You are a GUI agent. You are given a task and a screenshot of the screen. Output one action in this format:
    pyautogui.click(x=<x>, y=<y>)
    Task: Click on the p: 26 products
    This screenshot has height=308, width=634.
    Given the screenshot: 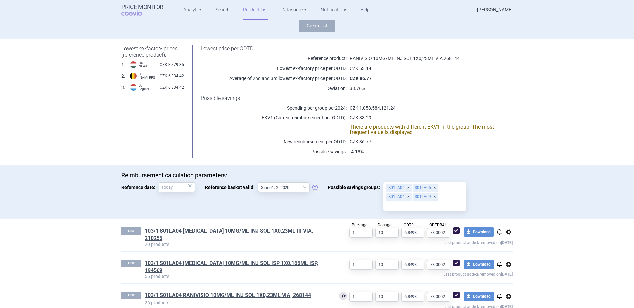 What is the action you would take?
    pyautogui.click(x=236, y=302)
    